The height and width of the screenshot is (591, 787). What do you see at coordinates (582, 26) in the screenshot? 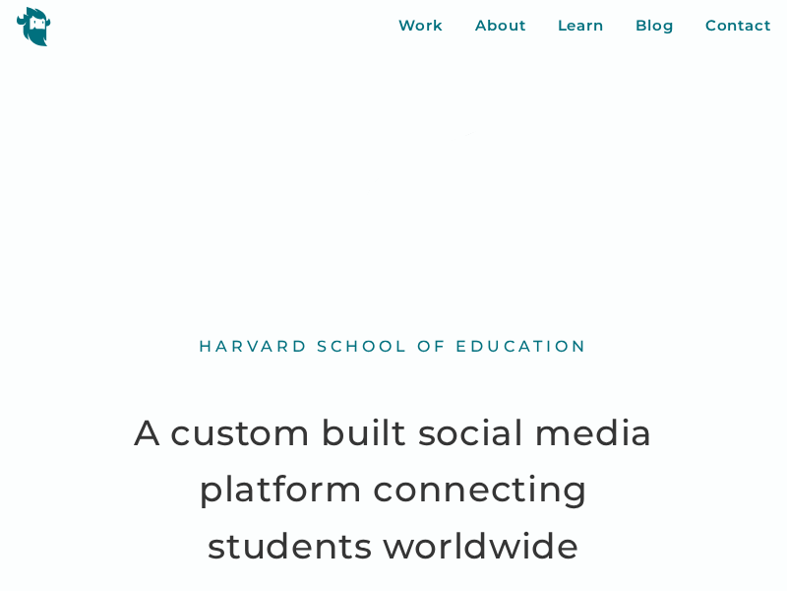
I see `div: Learn` at bounding box center [582, 26].